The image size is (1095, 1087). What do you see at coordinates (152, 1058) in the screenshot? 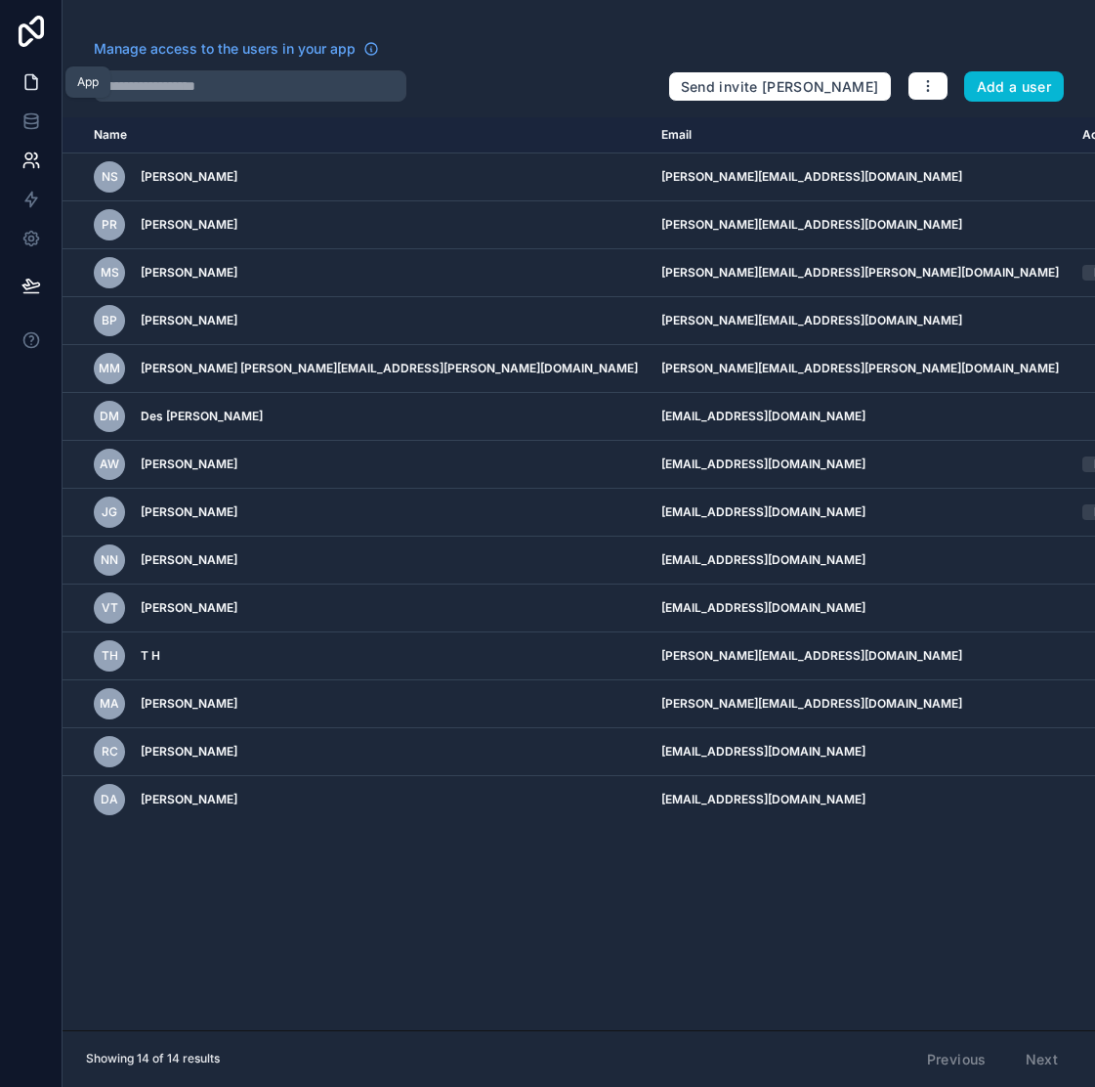
I see `span: Showing 14 of 14 results` at bounding box center [152, 1058].